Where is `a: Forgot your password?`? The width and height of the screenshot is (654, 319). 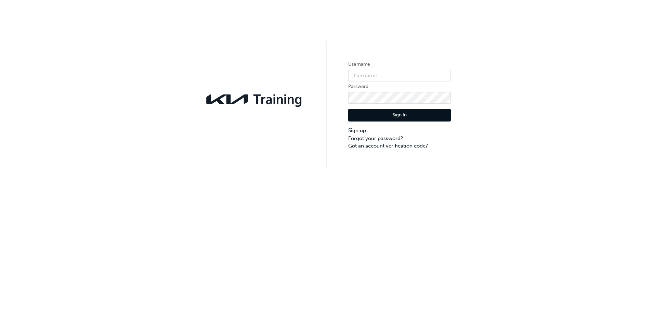
a: Forgot your password? is located at coordinates (400, 138).